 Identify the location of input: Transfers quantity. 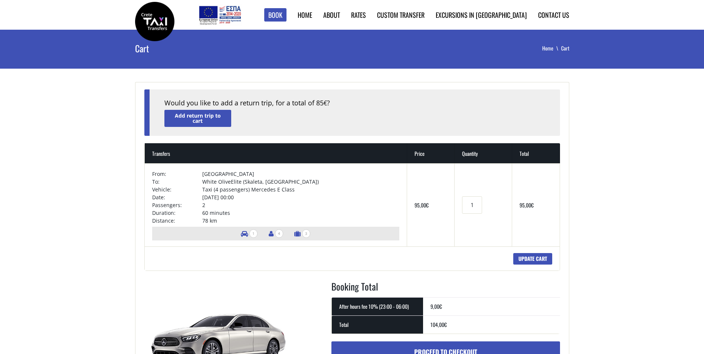
(472, 205).